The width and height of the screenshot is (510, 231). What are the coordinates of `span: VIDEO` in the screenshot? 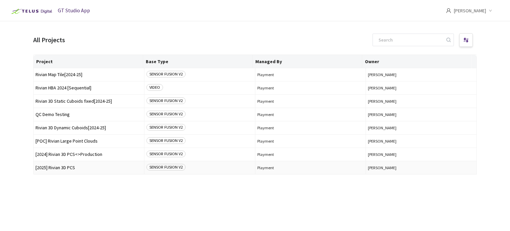 It's located at (155, 87).